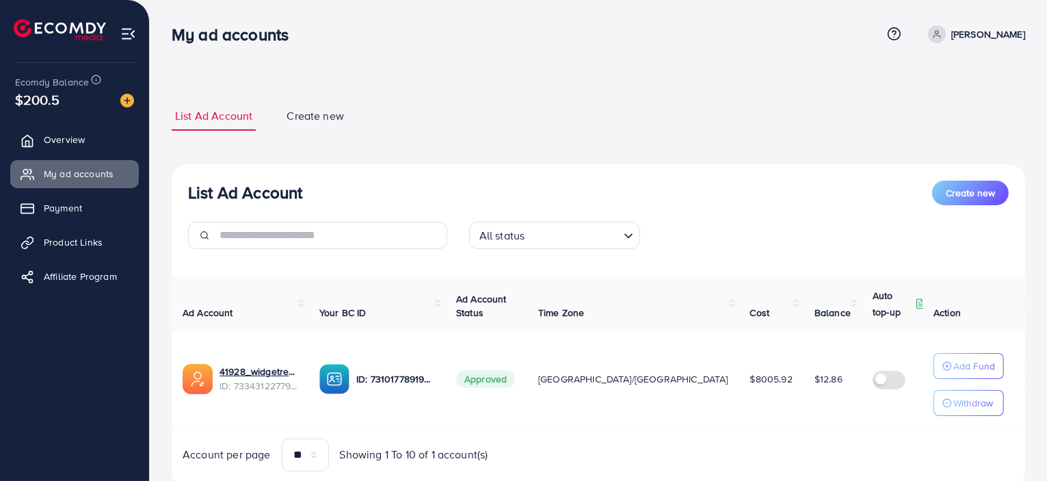 Image resolution: width=1047 pixels, height=481 pixels. I want to click on span: My ad accounts, so click(79, 174).